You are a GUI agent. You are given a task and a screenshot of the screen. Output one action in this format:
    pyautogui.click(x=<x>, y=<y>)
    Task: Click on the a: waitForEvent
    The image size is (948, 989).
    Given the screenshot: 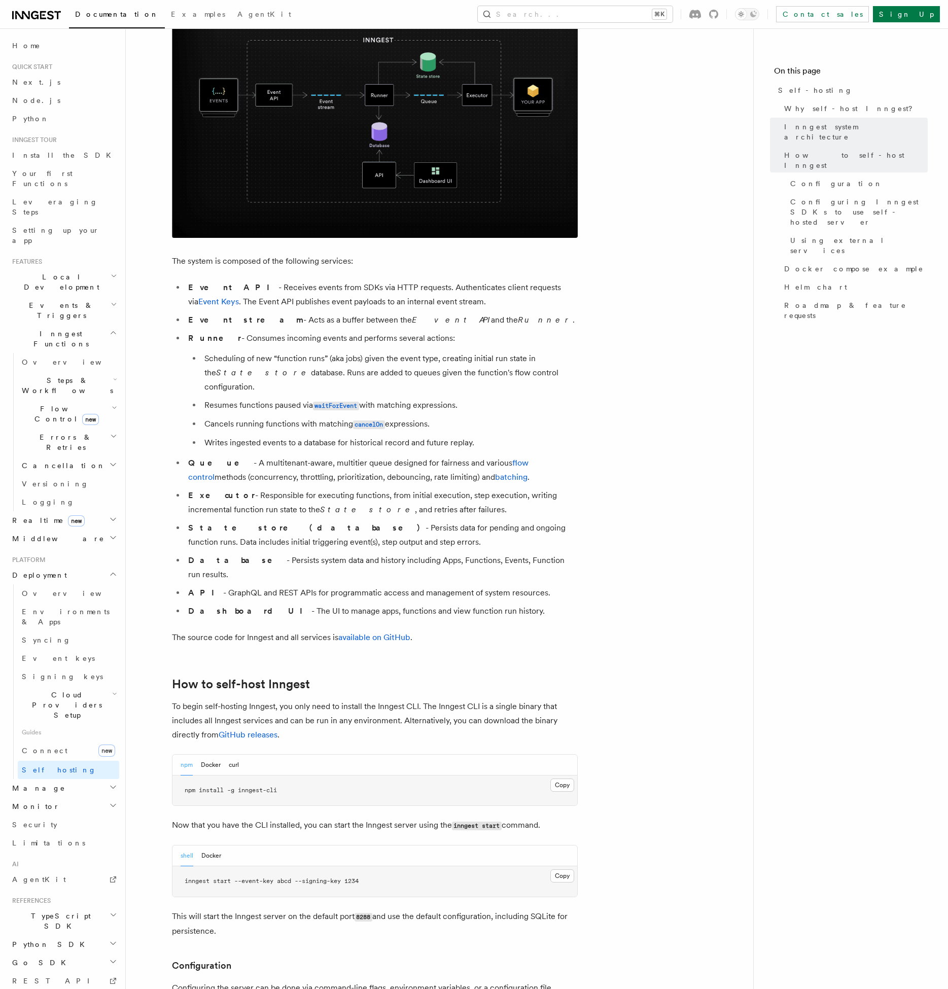 What is the action you would take?
    pyautogui.click(x=336, y=405)
    